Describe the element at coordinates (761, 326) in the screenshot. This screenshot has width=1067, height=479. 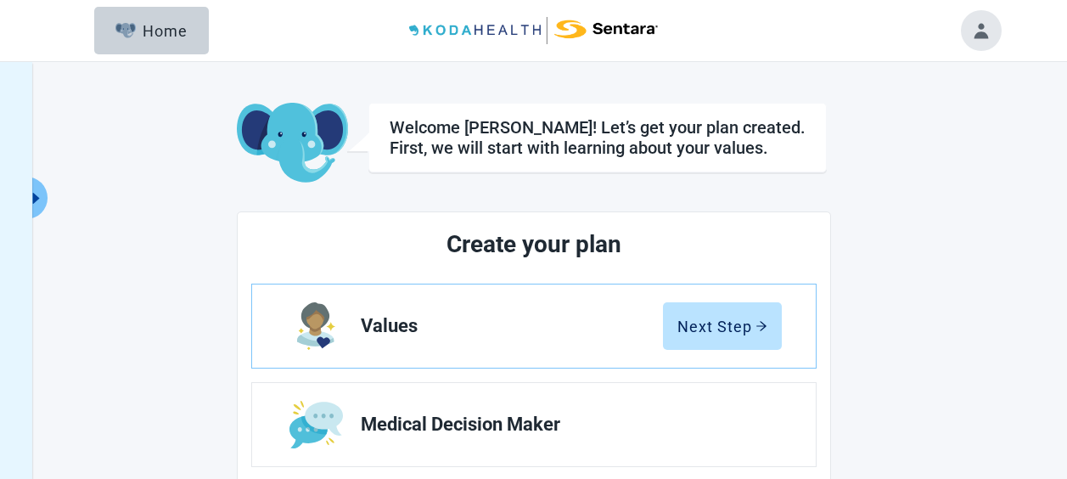
I see `span: arrow-right` at that location.